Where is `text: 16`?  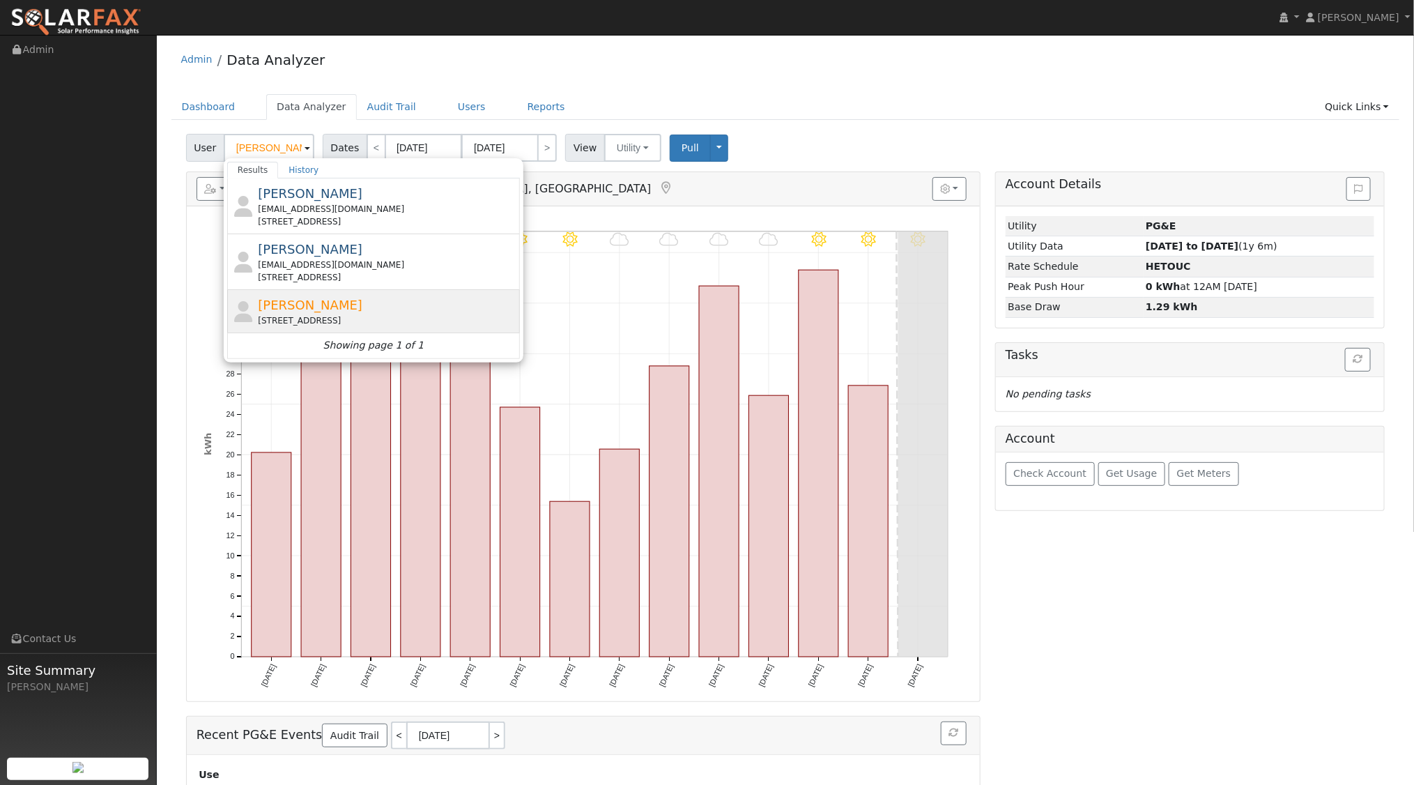
text: 16 is located at coordinates (230, 495).